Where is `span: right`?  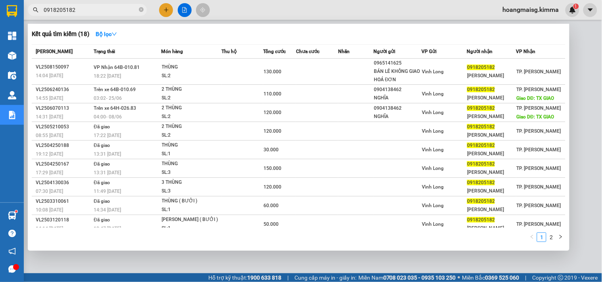 span: right is located at coordinates (561, 237).